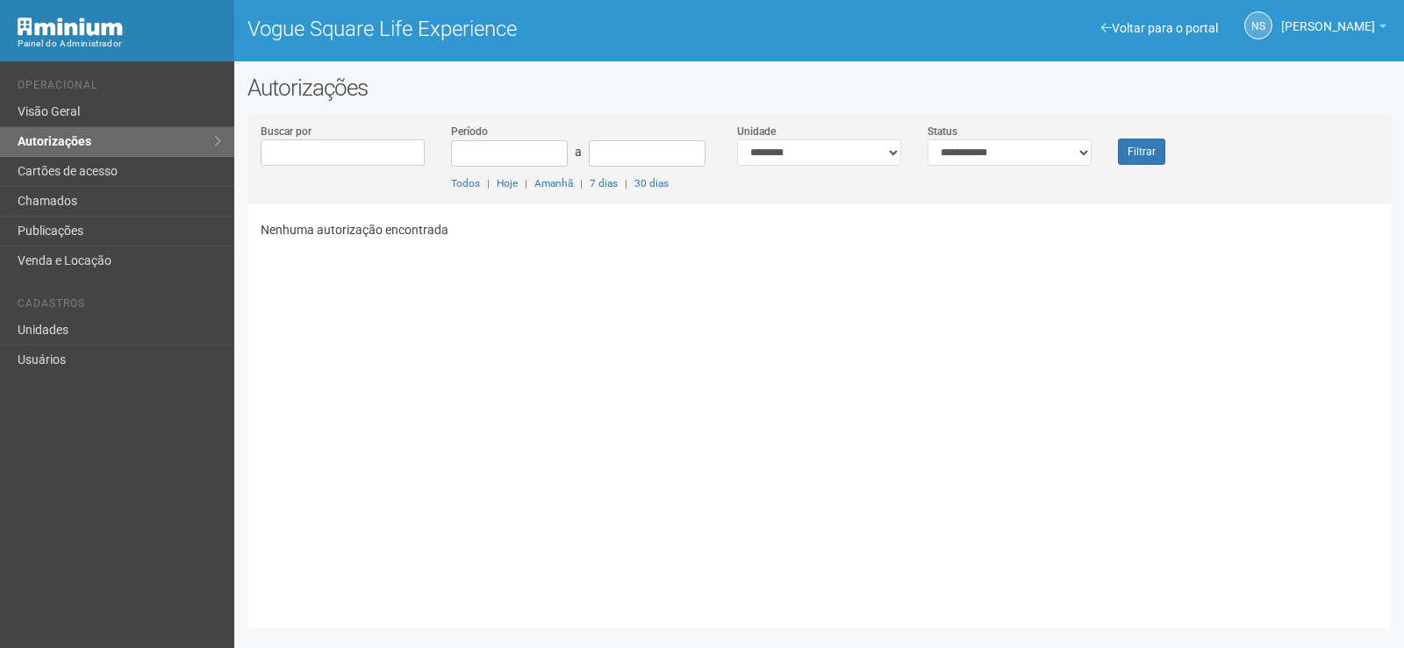 The image size is (1404, 648). Describe the element at coordinates (119, 306) in the screenshot. I see `li: Cadastros` at that location.